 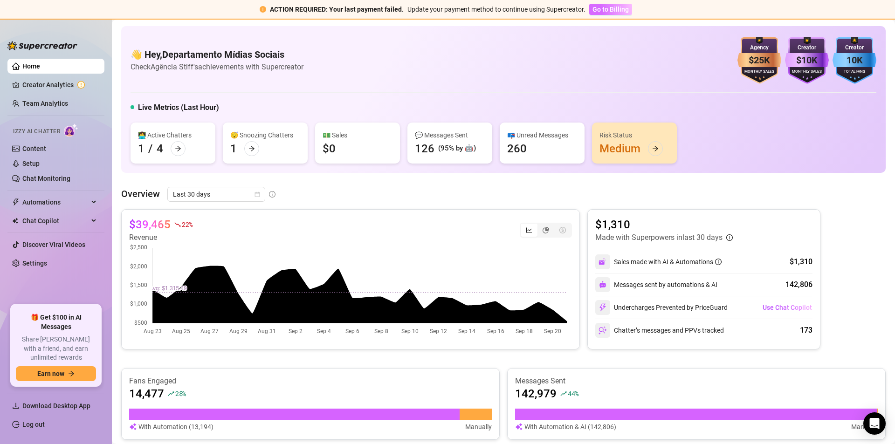 I want to click on span: Update your payment method to continue using Supercreator., so click(x=496, y=9).